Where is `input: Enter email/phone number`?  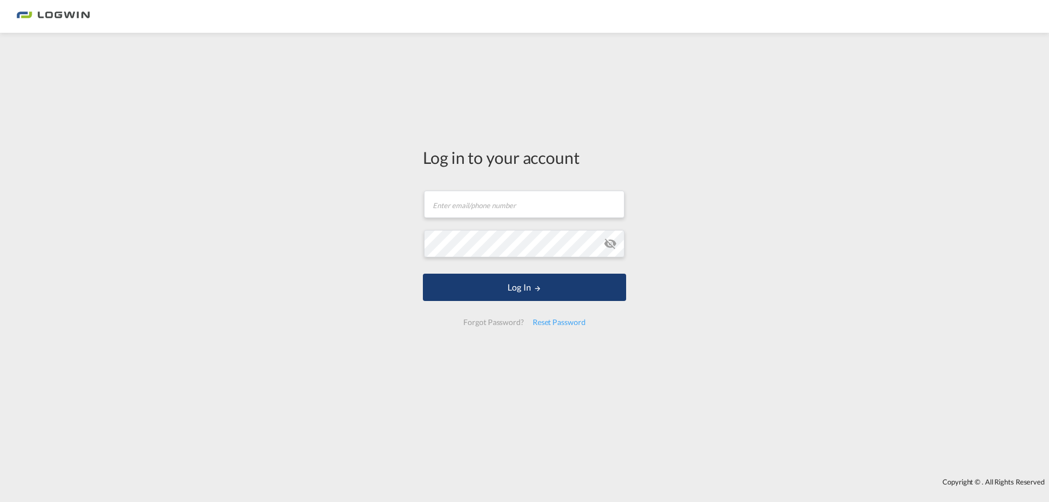 input: Enter email/phone number is located at coordinates (524, 204).